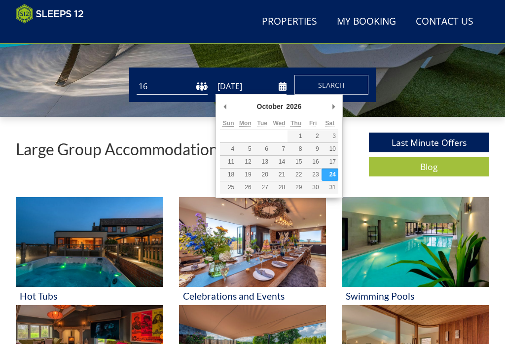 The image size is (505, 344). Describe the element at coordinates (245, 188) in the screenshot. I see `button: 26` at that location.